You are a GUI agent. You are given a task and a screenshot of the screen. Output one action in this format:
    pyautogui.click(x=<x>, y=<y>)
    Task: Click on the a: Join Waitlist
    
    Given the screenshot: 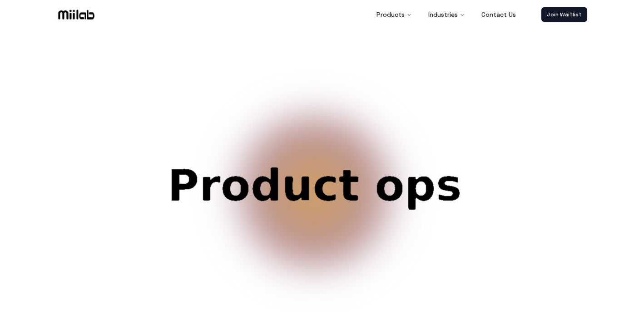 What is the action you would take?
    pyautogui.click(x=564, y=15)
    